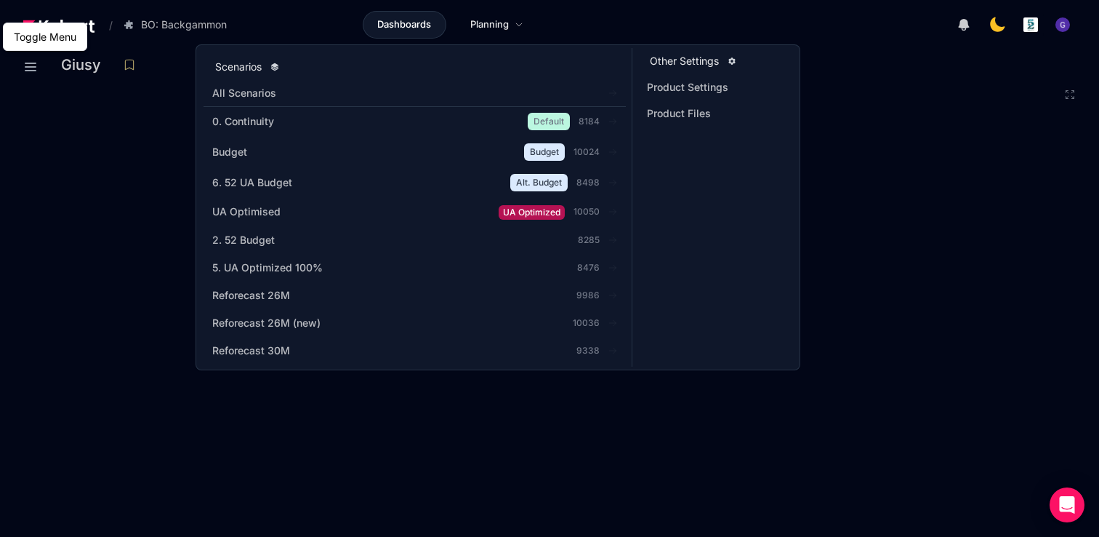 This screenshot has height=537, width=1099. Describe the element at coordinates (404, 25) in the screenshot. I see `span: Dashboards` at that location.